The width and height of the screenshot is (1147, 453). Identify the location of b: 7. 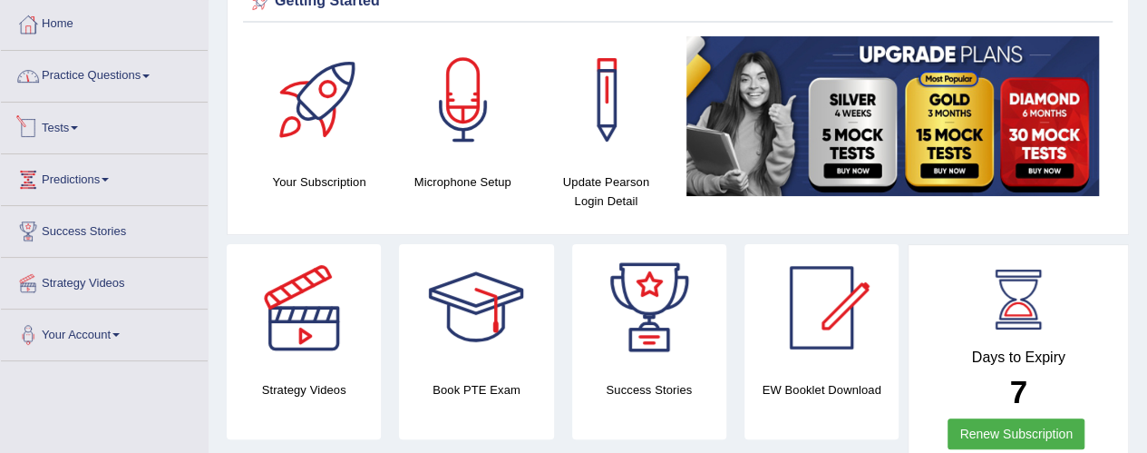
(1018, 391).